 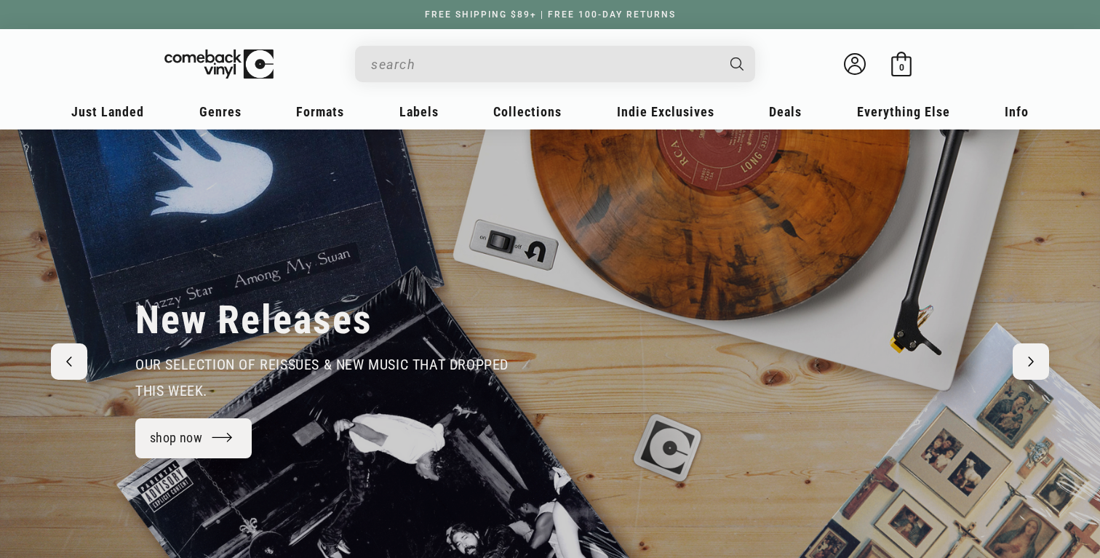 I want to click on span: Indie Exclusives, so click(x=666, y=111).